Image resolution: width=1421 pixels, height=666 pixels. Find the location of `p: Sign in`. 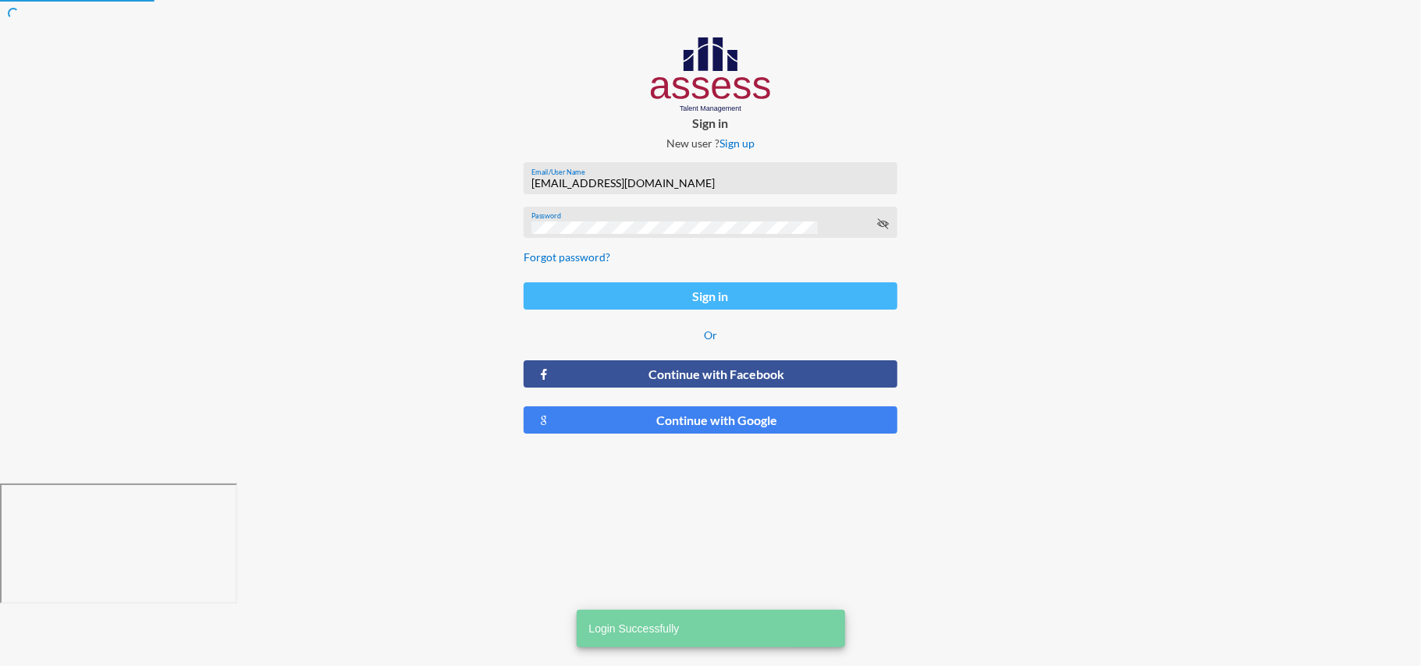

p: Sign in is located at coordinates (710, 122).